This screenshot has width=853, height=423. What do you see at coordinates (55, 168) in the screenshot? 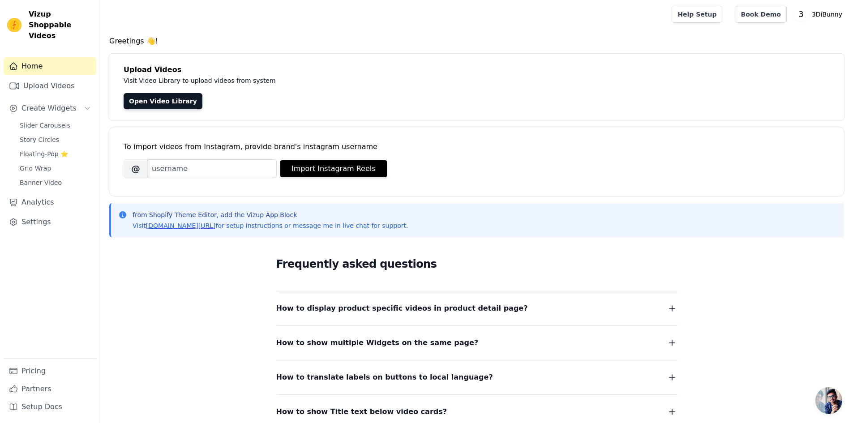
I see `a: Grid Wrap` at bounding box center [55, 168].